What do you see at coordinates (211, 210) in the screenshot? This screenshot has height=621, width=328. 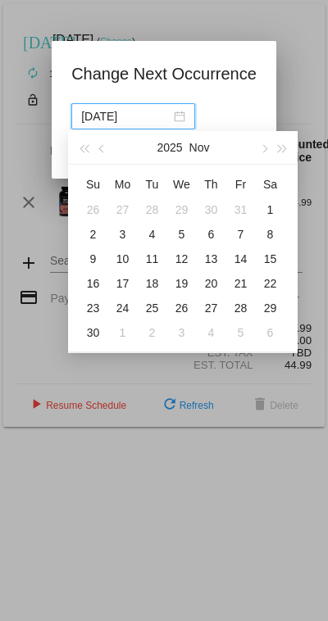 I see `td: 10/30/2025` at bounding box center [211, 210].